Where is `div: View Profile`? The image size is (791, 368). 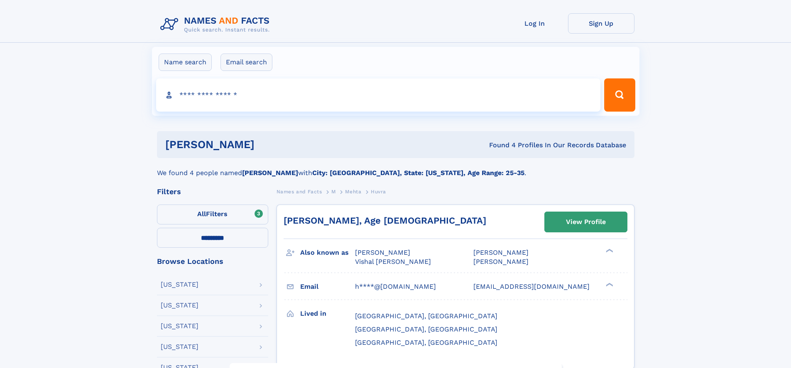 div: View Profile is located at coordinates (586, 222).